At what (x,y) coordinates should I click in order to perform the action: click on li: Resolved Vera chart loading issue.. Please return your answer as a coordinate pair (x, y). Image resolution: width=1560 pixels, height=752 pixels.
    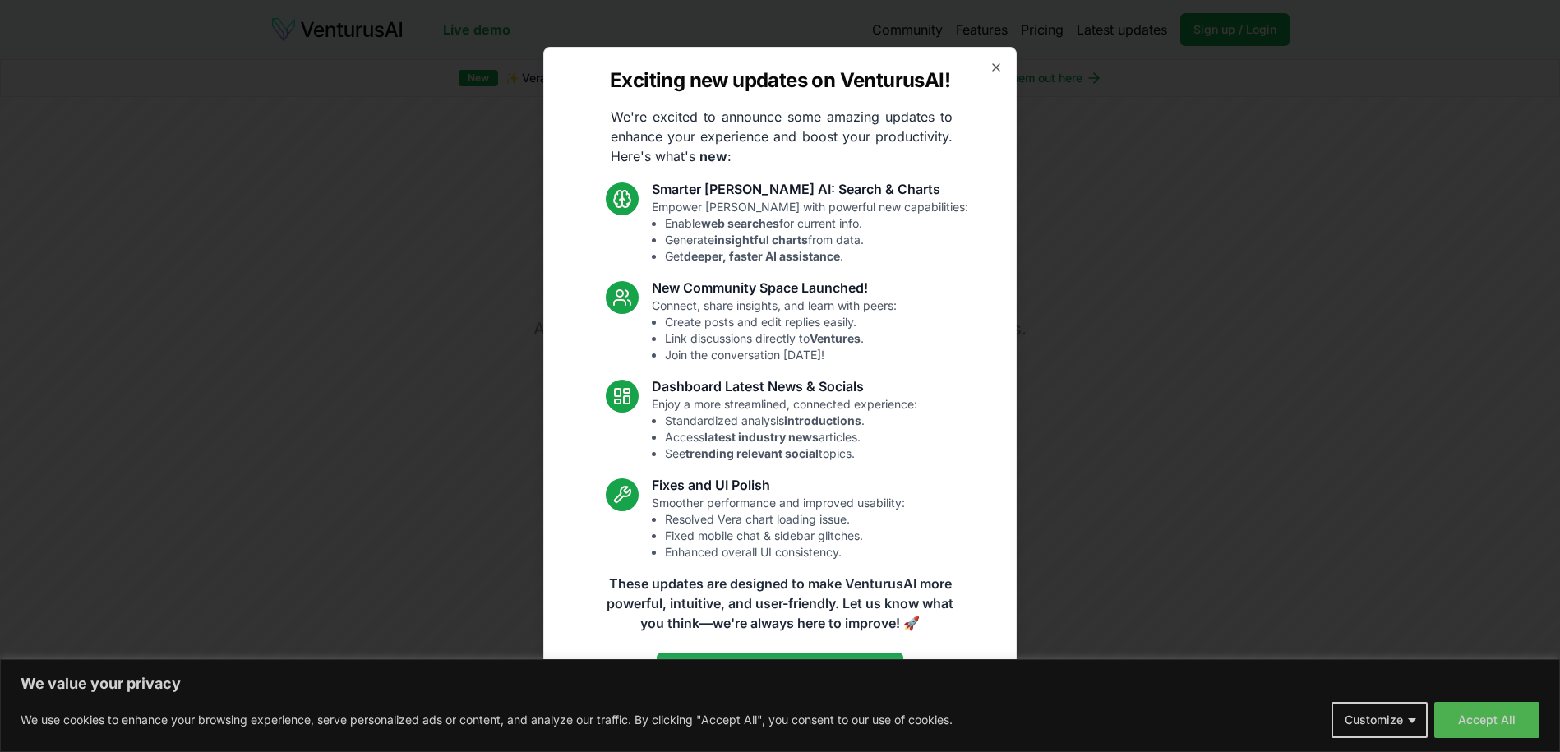
    Looking at the image, I should click on (785, 519).